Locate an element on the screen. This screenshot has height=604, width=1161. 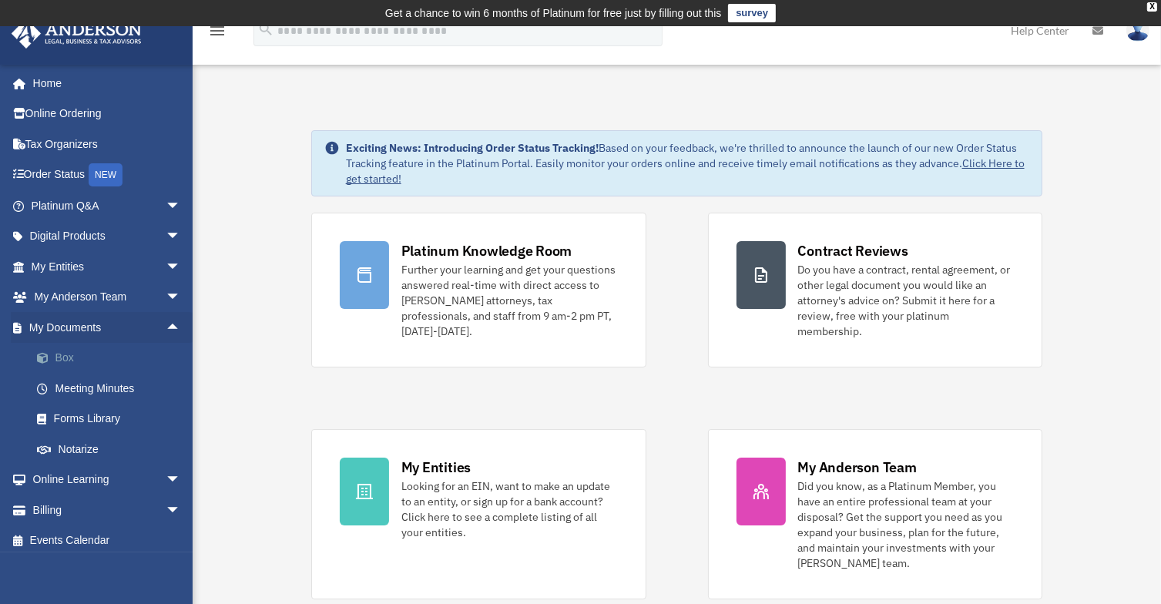
div: Do you have a contract, rental agreement, or other legal document you would like an attorney's ad... is located at coordinates (906, 301).